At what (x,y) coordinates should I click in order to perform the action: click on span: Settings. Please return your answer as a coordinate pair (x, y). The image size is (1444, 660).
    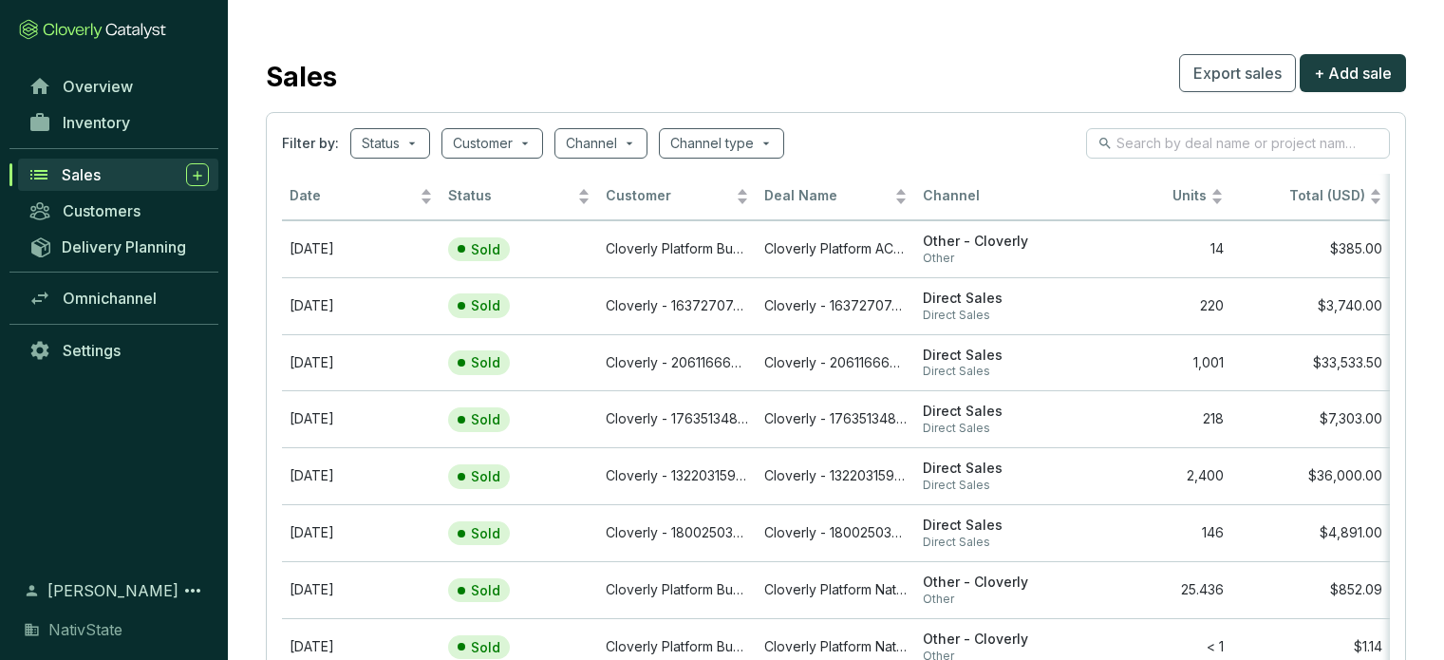
    Looking at the image, I should click on (91, 350).